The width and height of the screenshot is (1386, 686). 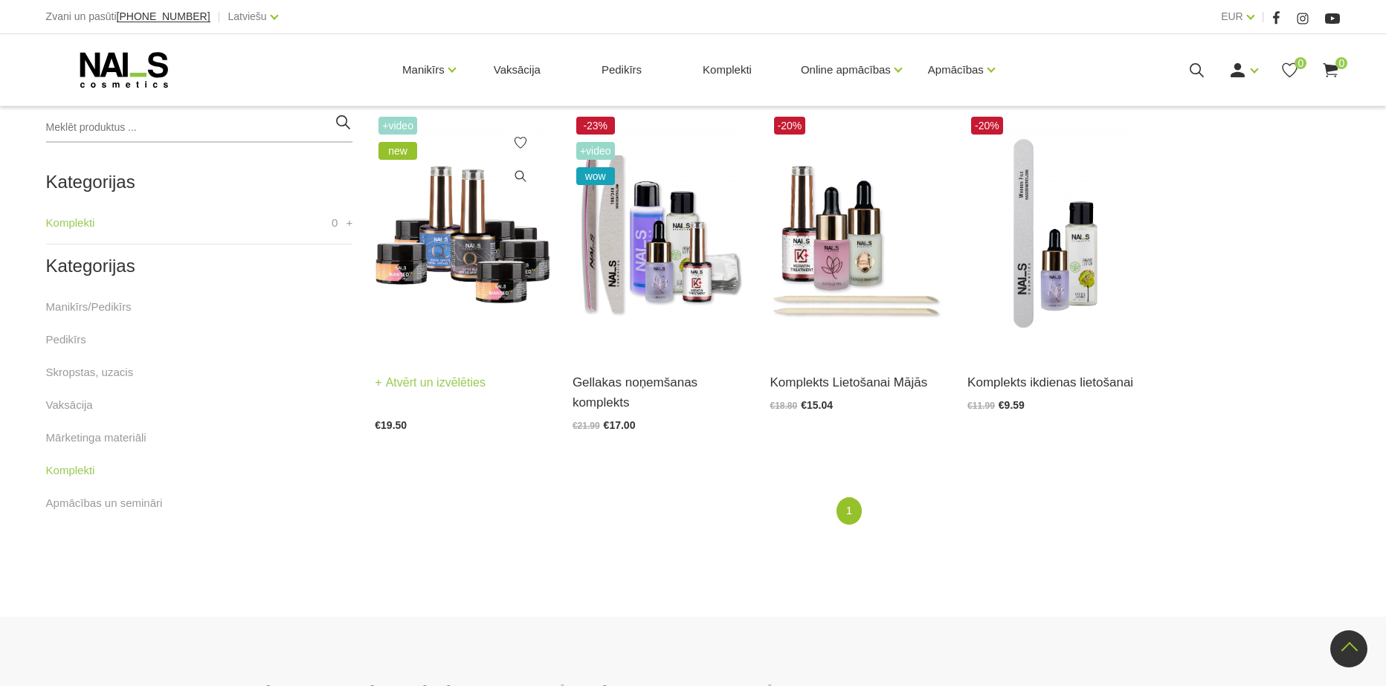 I want to click on a: Atvērt un izvēlēties, so click(x=430, y=383).